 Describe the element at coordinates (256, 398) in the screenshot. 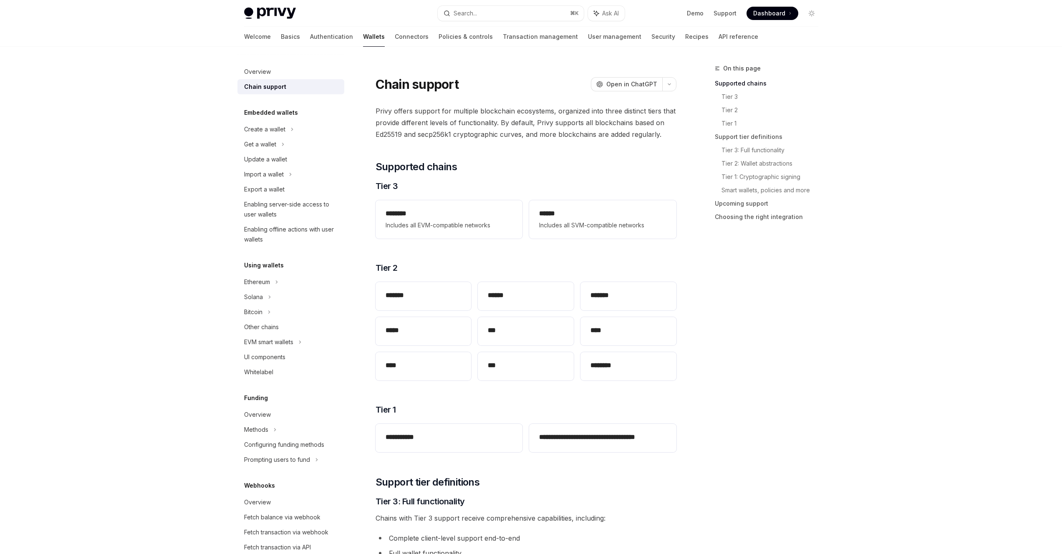

I see `h5: Funding` at that location.